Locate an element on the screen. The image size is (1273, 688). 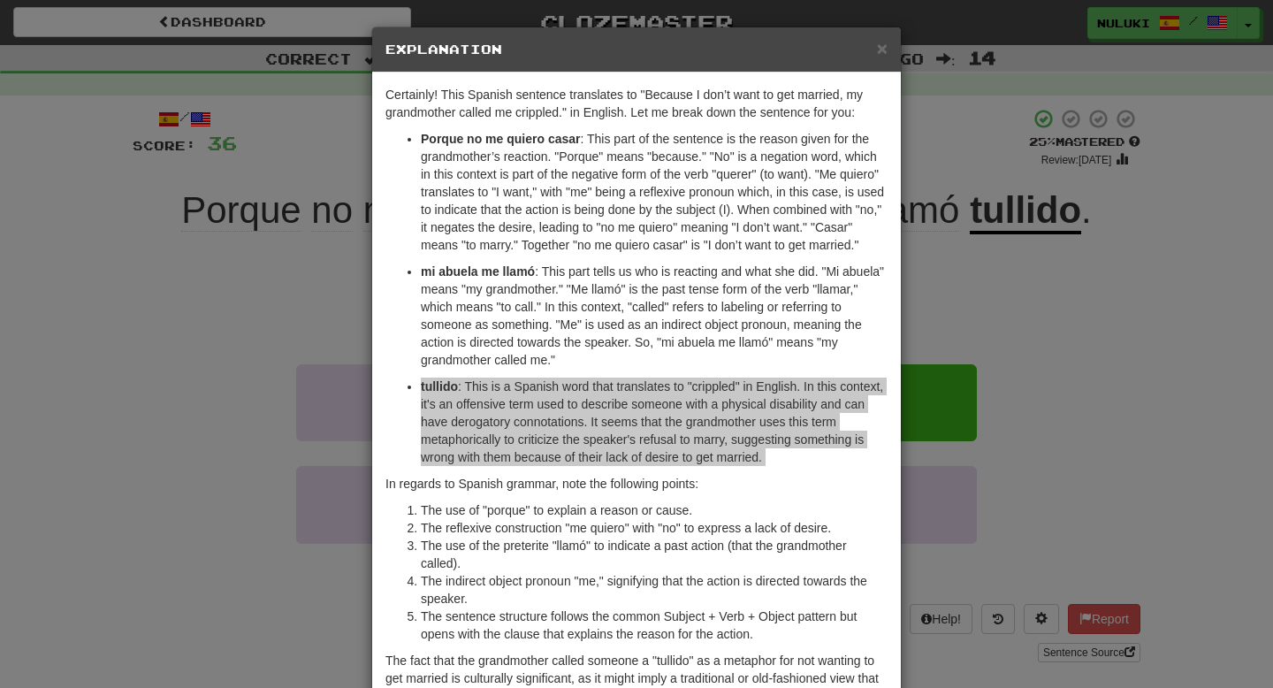
li: The use of the preterite "llamó" to indicate a past action (that the grandmother called). is located at coordinates (654, 554).